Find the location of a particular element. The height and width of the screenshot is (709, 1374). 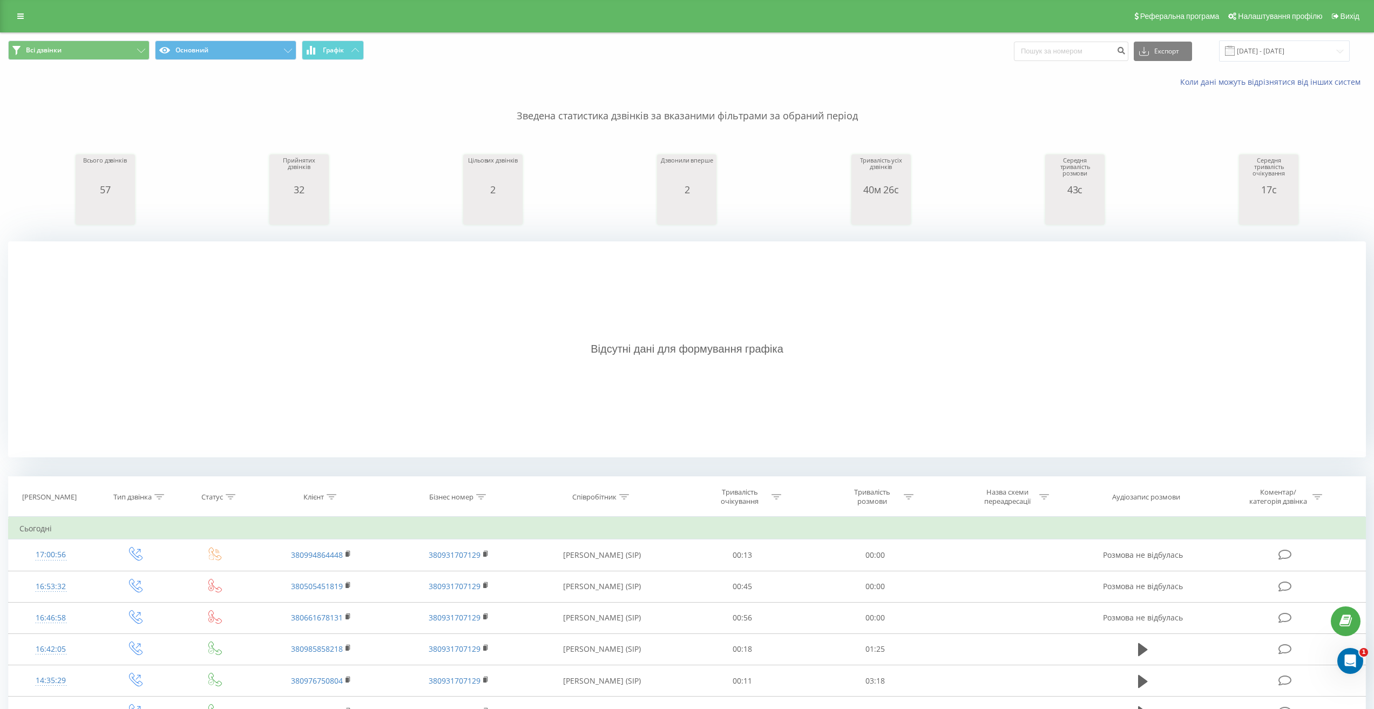

button: Експорт is located at coordinates (1163, 51).